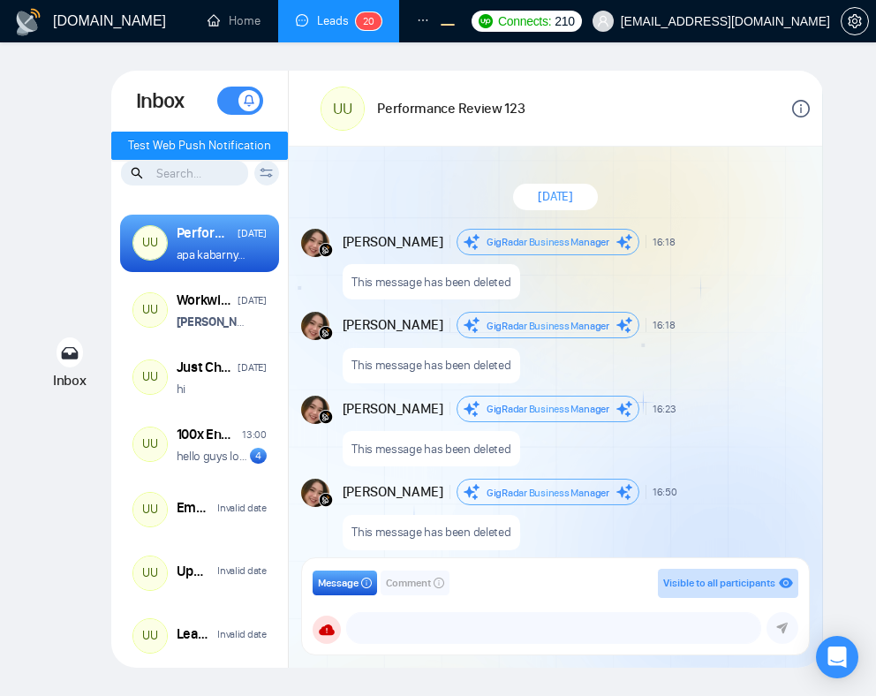  What do you see at coordinates (28, 22) in the screenshot?
I see `img: logo` at bounding box center [28, 22].